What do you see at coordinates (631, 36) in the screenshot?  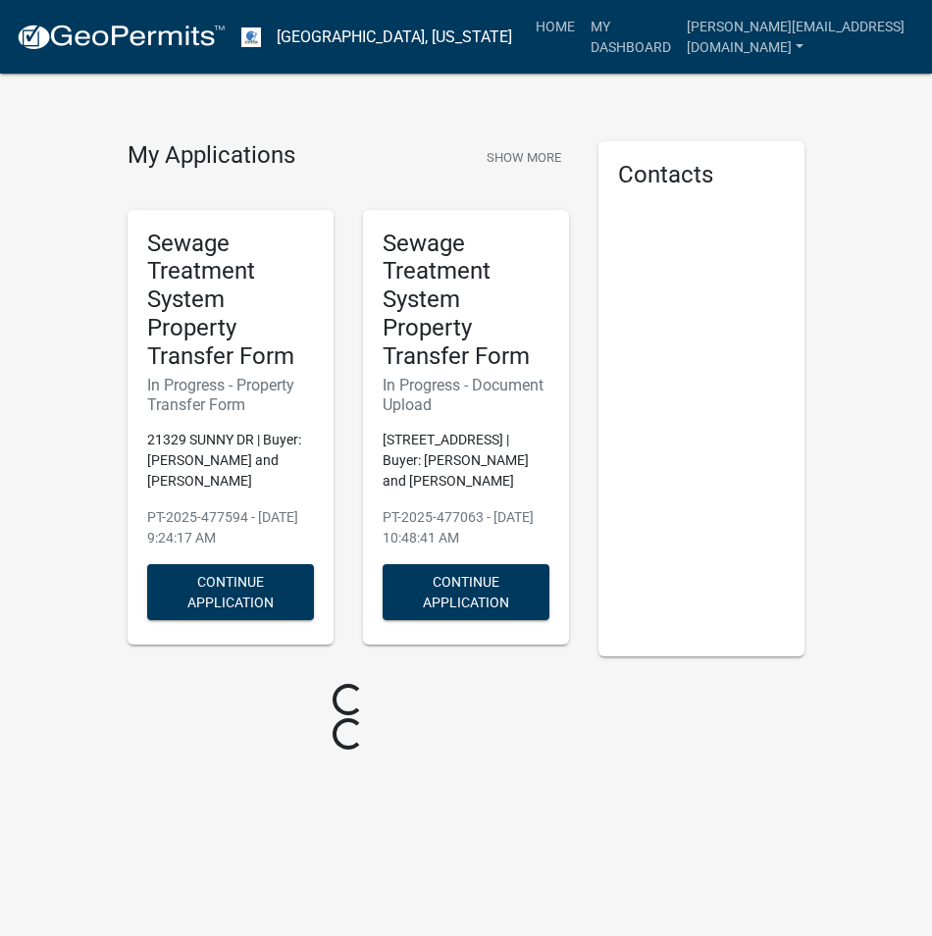 I see `a: My Dashboard` at bounding box center [631, 36].